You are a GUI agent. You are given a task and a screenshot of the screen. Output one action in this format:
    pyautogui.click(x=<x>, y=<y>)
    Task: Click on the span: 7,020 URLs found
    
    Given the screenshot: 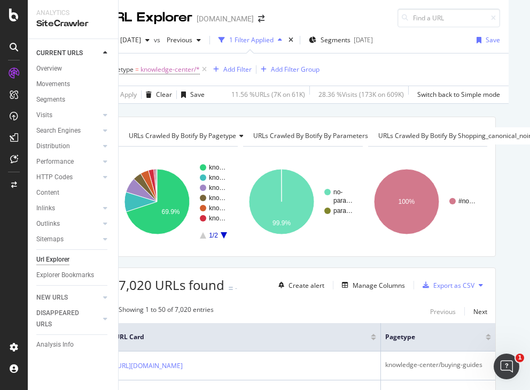 What is the action you would take?
    pyautogui.click(x=172, y=284)
    